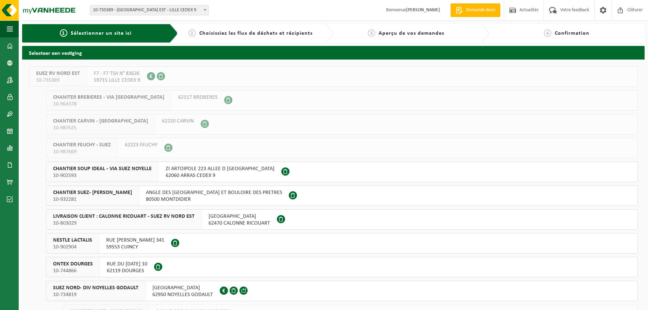  What do you see at coordinates (73, 271) in the screenshot?
I see `span: 10-744866` at bounding box center [73, 271].